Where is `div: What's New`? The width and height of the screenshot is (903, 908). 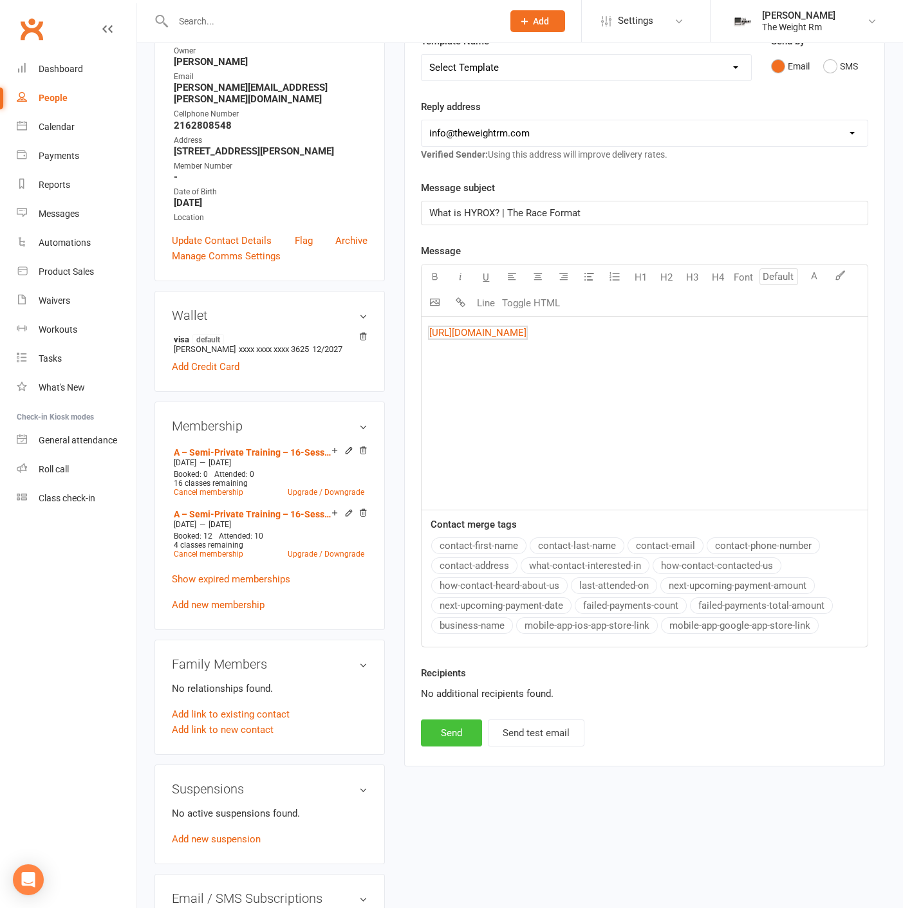
div: What's New is located at coordinates (62, 387).